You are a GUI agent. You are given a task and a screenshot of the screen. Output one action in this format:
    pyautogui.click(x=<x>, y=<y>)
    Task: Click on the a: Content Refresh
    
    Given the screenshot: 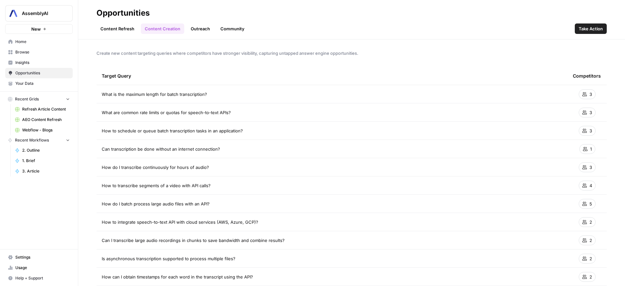 What is the action you would take?
    pyautogui.click(x=117, y=29)
    